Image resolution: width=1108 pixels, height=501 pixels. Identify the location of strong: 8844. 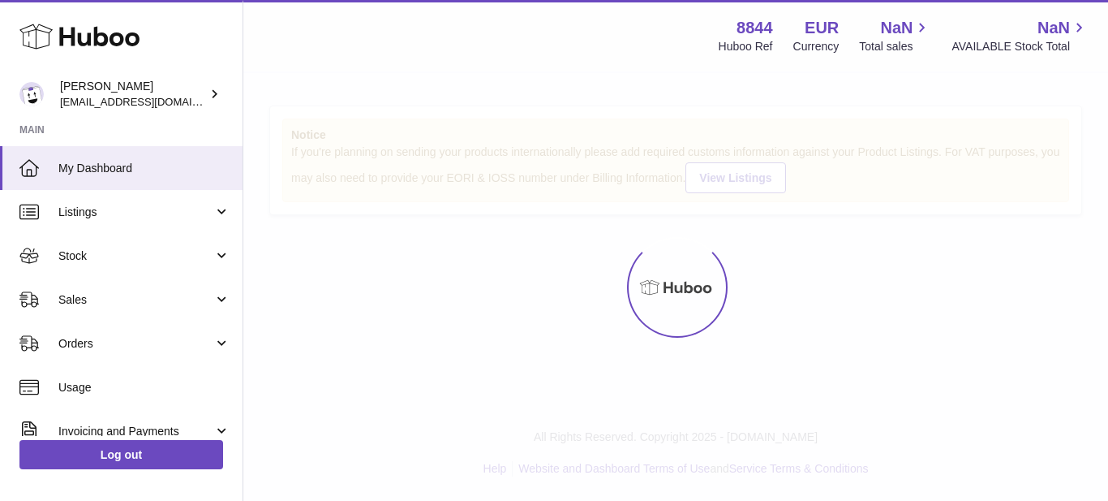
(755, 28).